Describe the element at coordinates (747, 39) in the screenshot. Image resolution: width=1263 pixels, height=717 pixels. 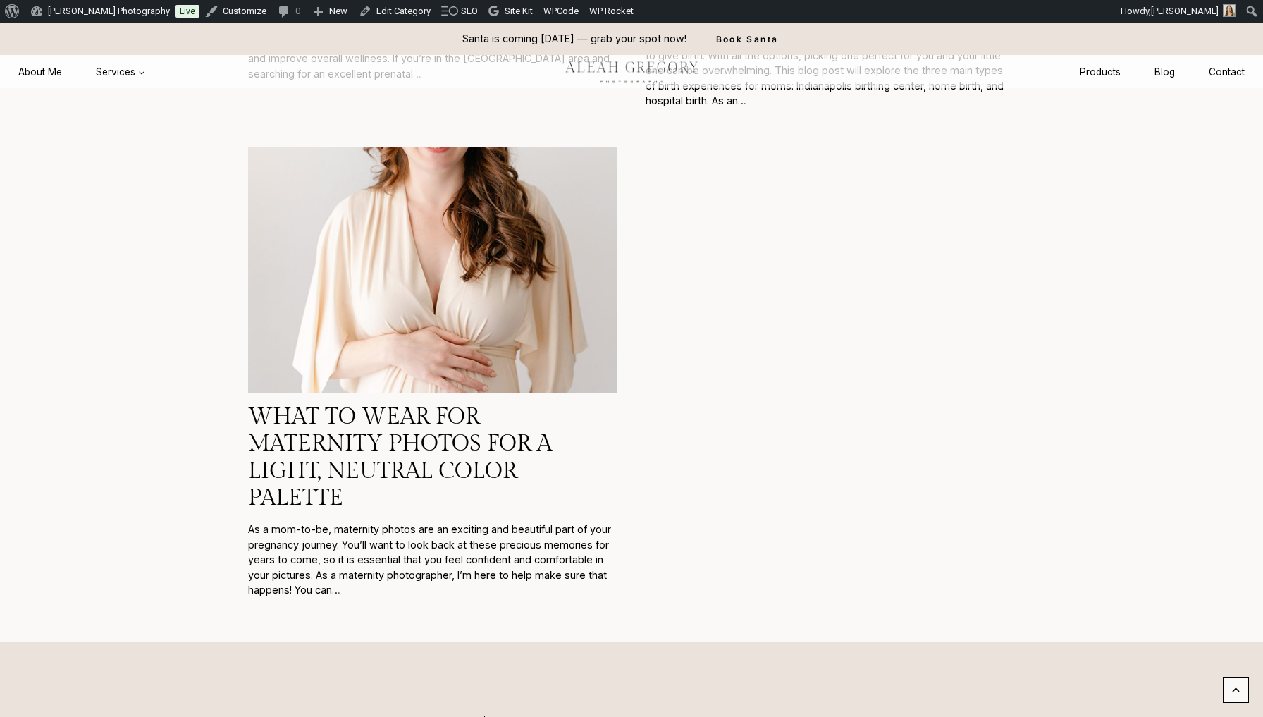
I see `a: Book Santa` at that location.